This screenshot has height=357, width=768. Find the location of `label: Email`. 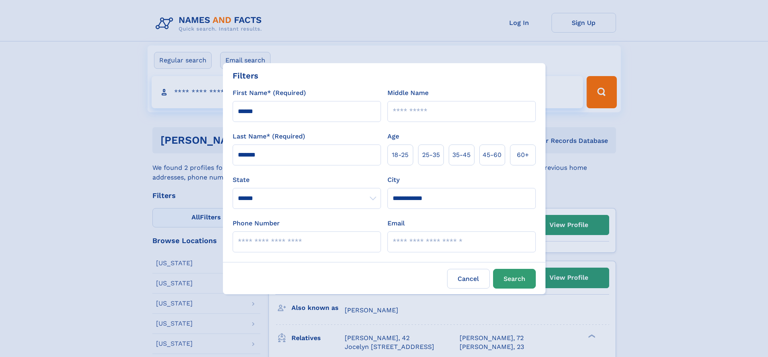

label: Email is located at coordinates (396, 224).